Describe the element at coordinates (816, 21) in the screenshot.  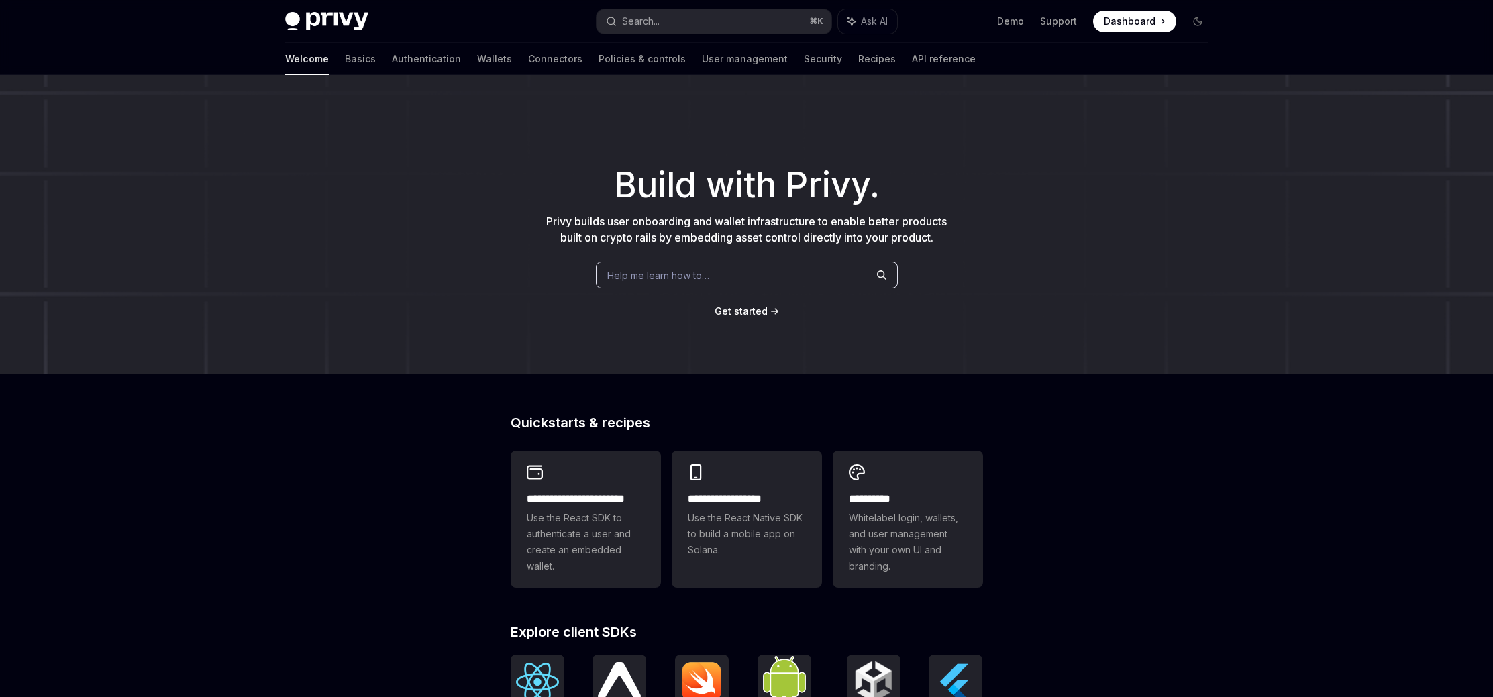
I see `span: ⌘ K` at that location.